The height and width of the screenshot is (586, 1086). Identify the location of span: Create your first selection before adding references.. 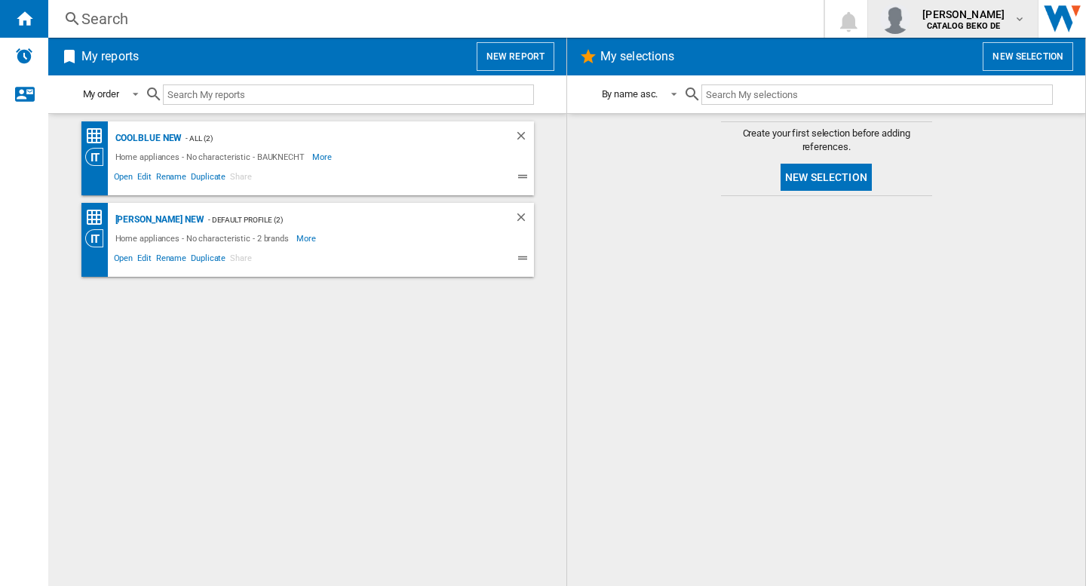
(826, 140).